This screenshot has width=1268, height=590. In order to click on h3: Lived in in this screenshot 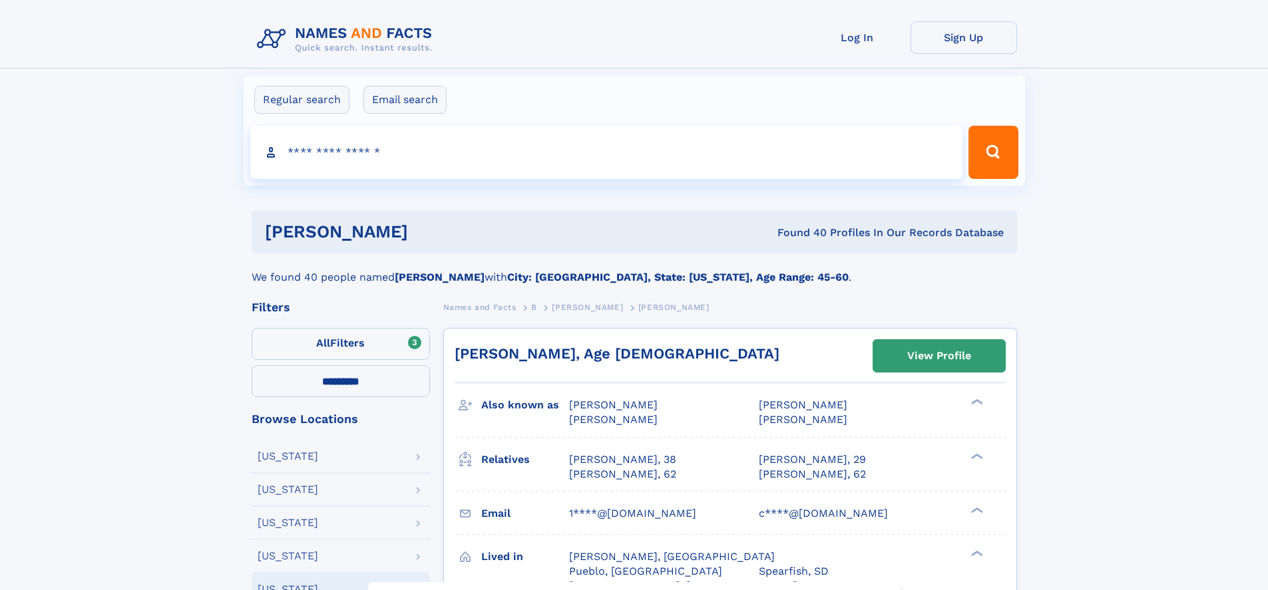, I will do `click(525, 557)`.